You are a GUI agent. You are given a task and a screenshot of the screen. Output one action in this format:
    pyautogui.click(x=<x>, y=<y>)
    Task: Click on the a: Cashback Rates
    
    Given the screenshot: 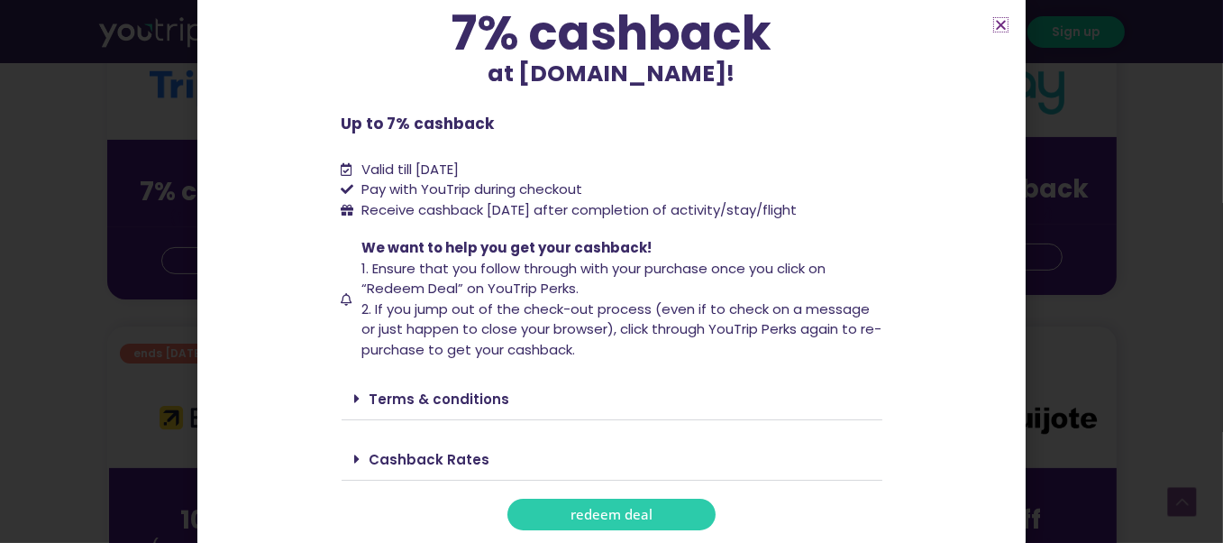 What is the action you would take?
    pyautogui.click(x=430, y=459)
    